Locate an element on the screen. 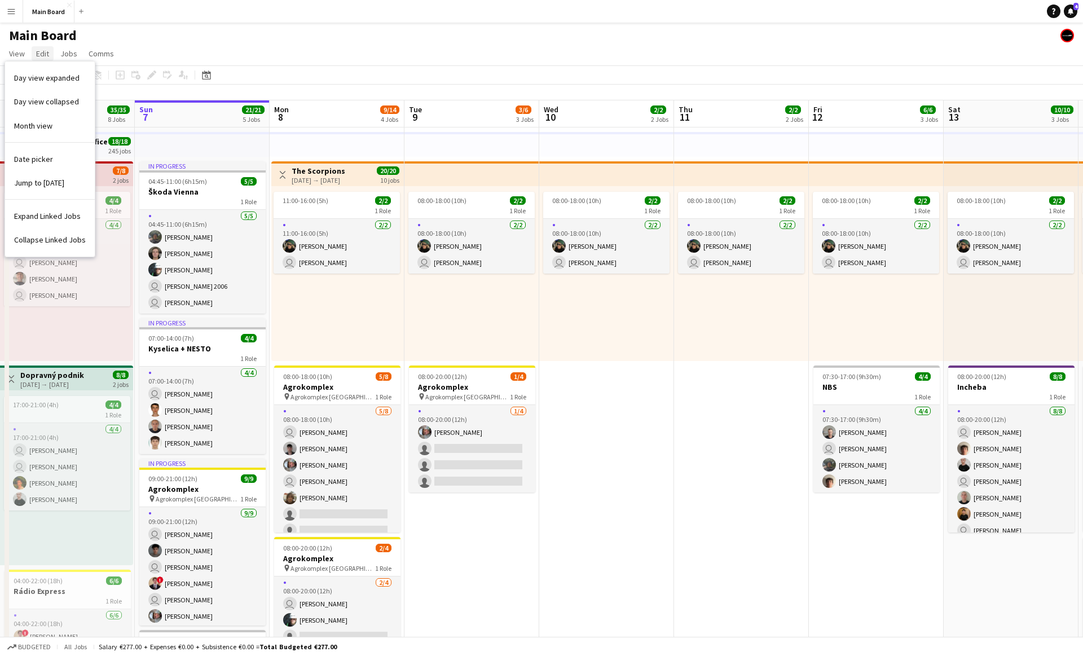  span: Thu is located at coordinates (685, 109).